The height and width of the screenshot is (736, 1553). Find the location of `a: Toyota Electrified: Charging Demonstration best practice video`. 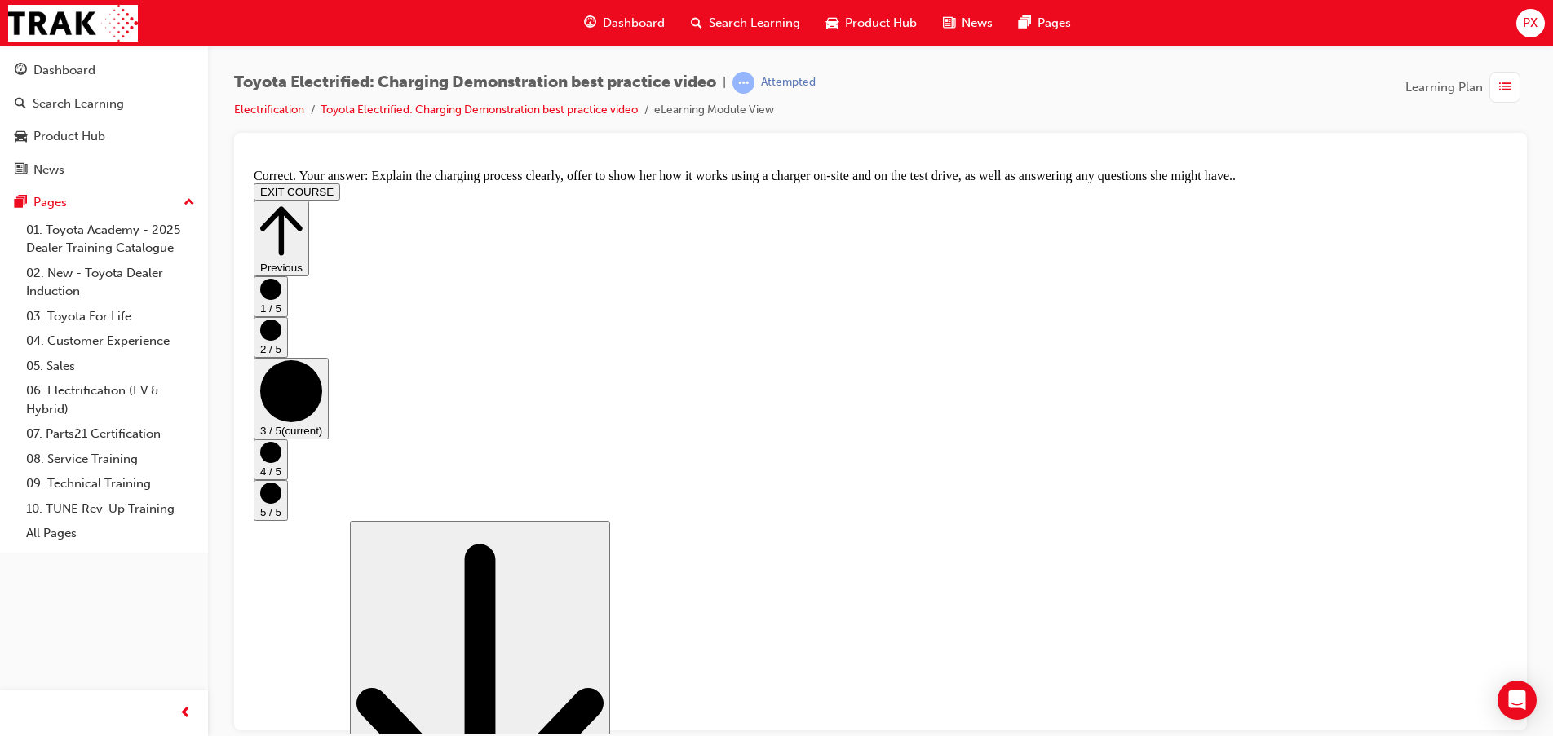

a: Toyota Electrified: Charging Demonstration best practice video is located at coordinates (479, 109).